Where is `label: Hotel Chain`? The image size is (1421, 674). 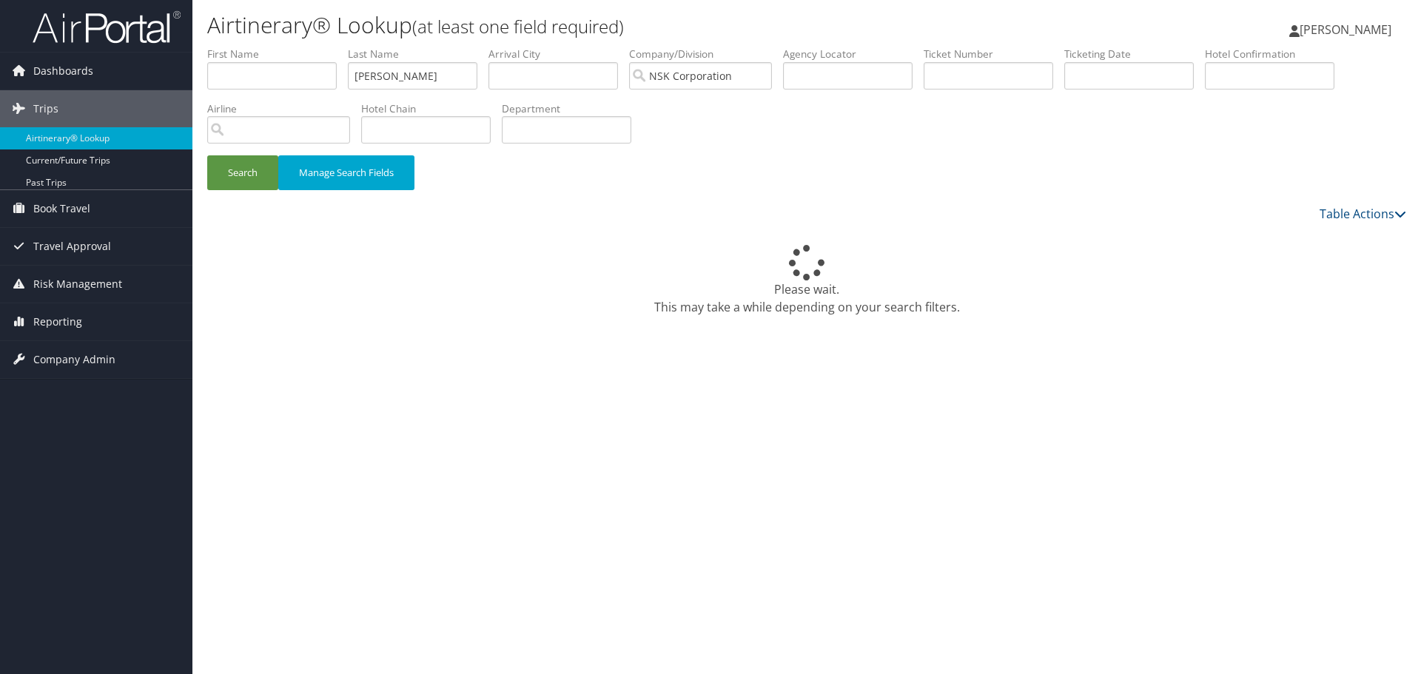
label: Hotel Chain is located at coordinates (432, 109).